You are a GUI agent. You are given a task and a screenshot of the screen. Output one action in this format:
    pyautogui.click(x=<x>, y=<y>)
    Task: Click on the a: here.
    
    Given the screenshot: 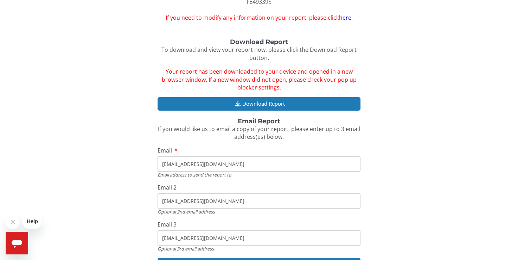 What is the action you would take?
    pyautogui.click(x=346, y=18)
    